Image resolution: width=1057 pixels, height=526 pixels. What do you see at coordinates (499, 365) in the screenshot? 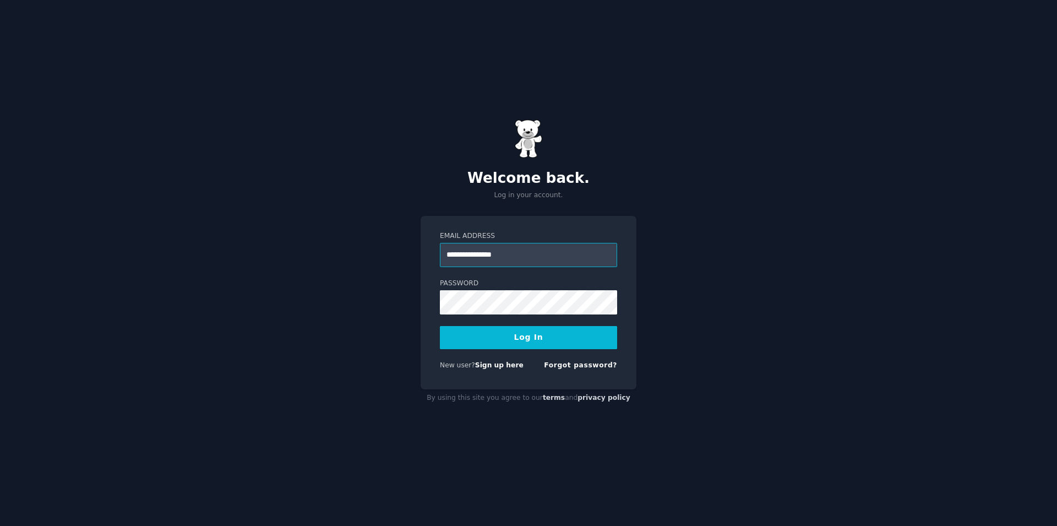
I see `a: Sign up here` at bounding box center [499, 365].